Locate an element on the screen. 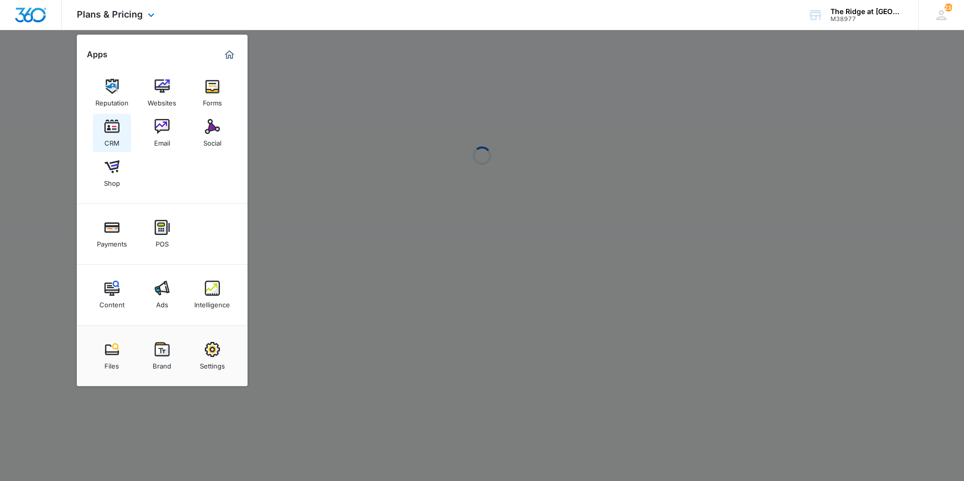  div: Reputation is located at coordinates (112, 100).